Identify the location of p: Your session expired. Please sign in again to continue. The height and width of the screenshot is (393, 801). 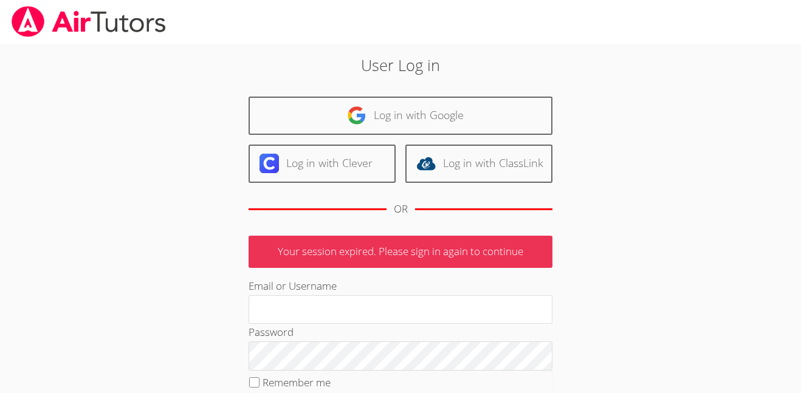
(401, 252).